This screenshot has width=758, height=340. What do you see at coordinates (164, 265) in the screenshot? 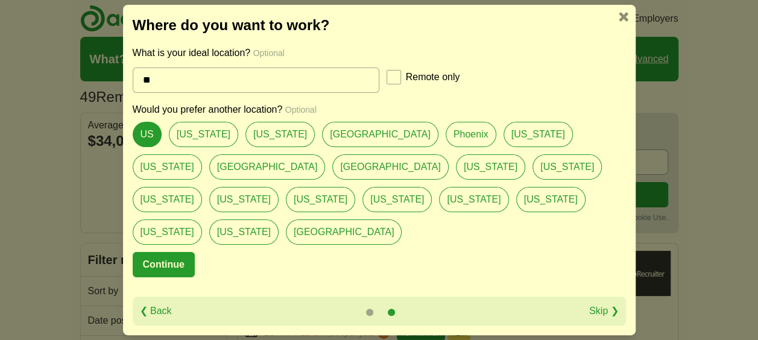
I see `button: Continue` at bounding box center [164, 265].